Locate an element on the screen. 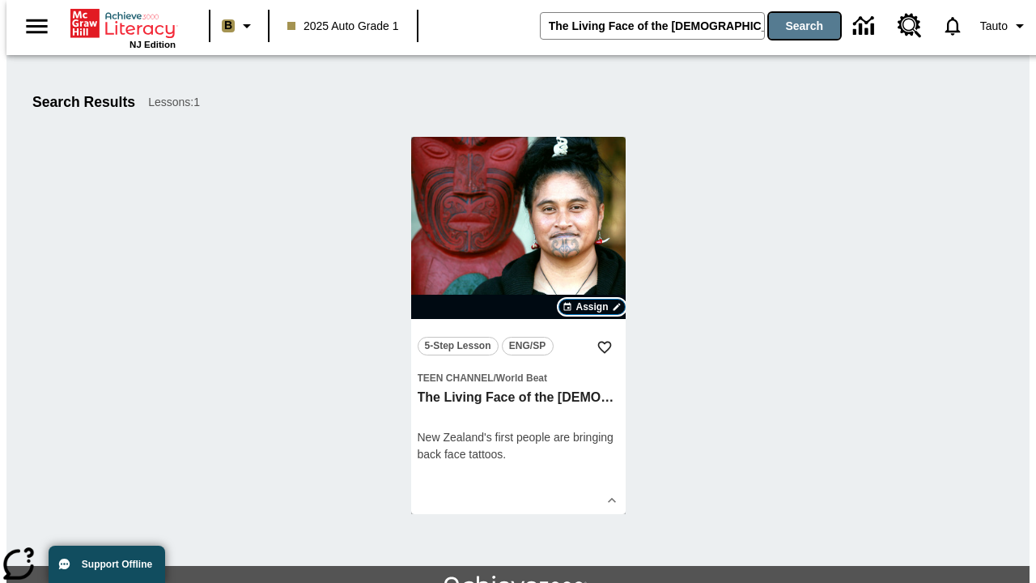 The height and width of the screenshot is (583, 1036). span: B is located at coordinates (228, 25).